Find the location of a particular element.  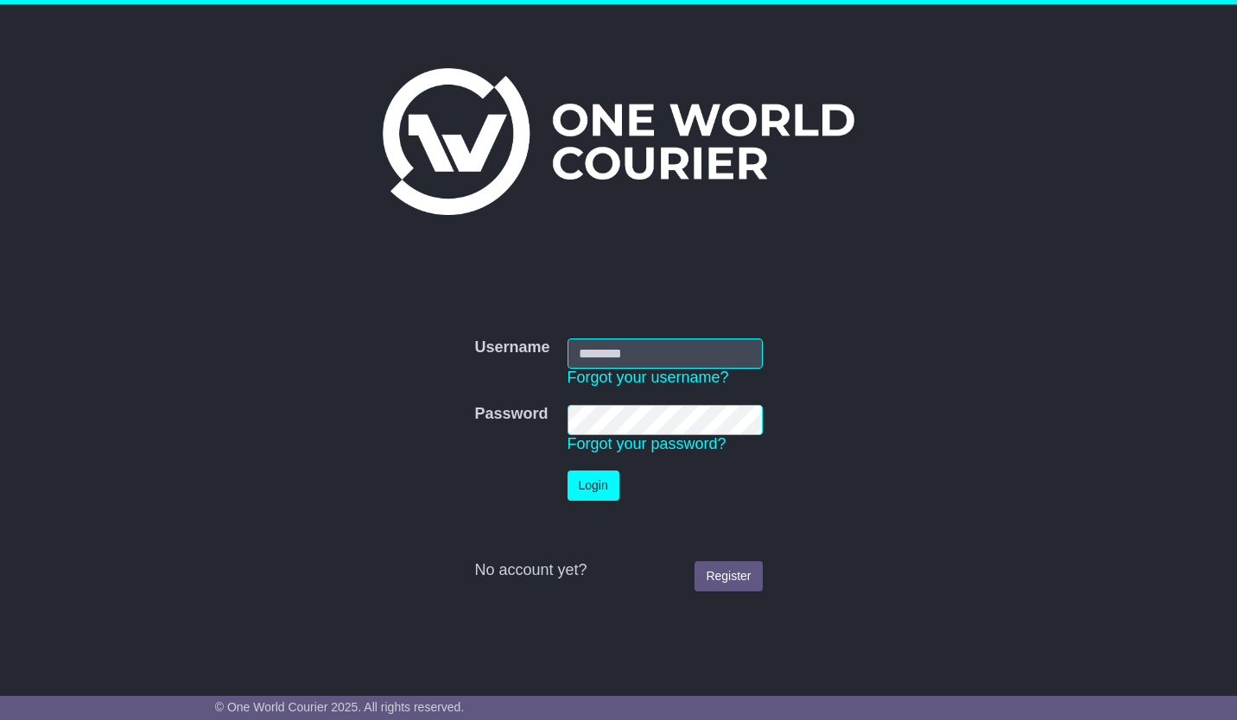

a: Forgot your password? is located at coordinates (647, 444).